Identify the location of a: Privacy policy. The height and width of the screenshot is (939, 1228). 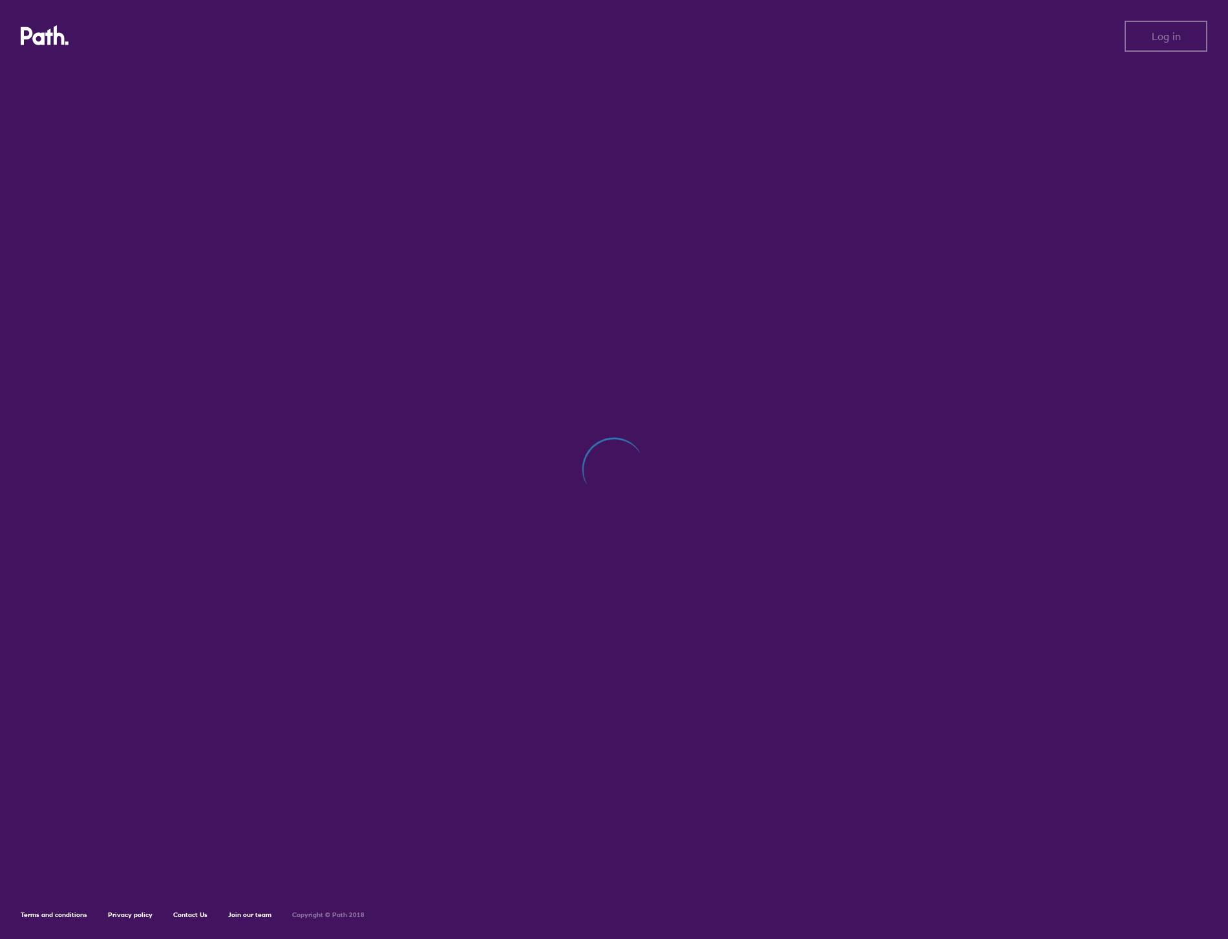
(130, 914).